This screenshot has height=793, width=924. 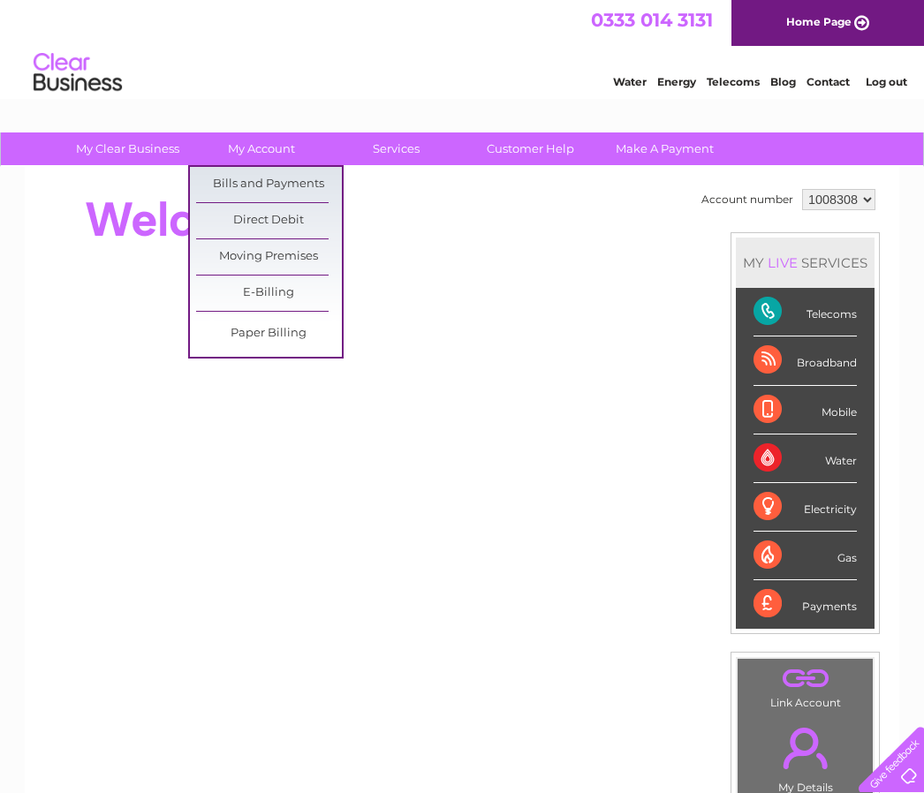 I want to click on a: Paper Billing, so click(x=268, y=334).